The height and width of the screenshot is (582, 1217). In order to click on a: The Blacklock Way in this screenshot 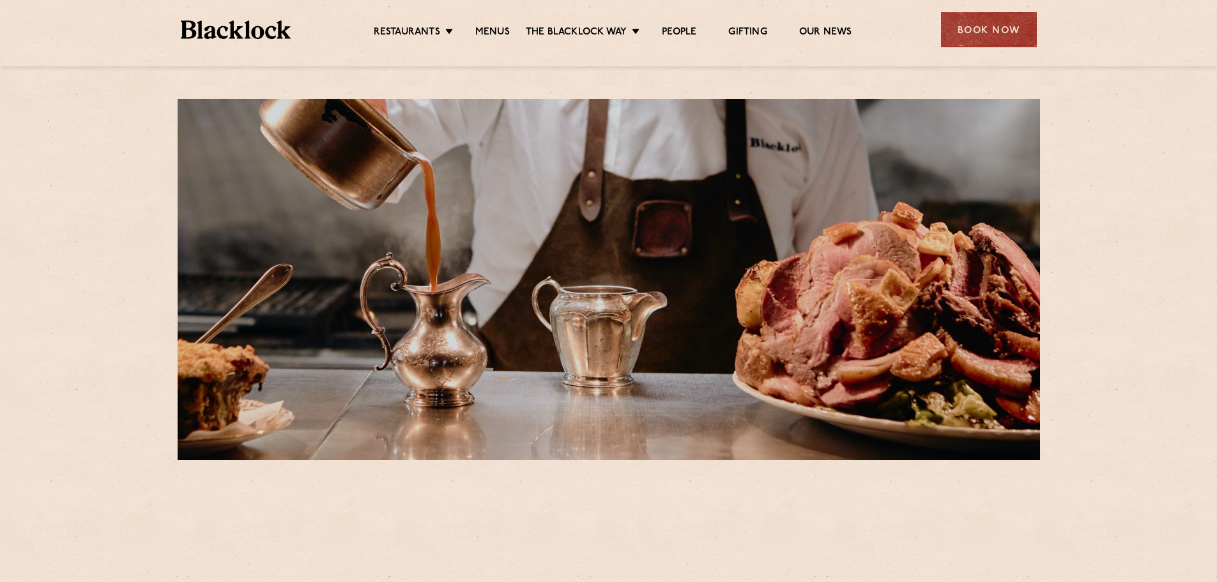, I will do `click(576, 33)`.